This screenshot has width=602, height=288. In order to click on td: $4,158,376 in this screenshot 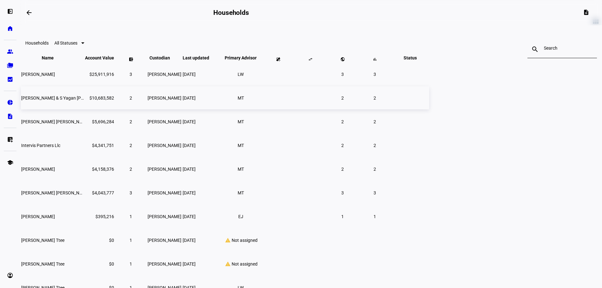, I will do `click(100, 169)`.